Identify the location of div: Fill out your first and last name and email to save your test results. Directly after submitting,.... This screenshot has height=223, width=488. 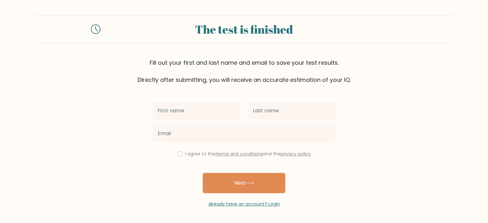
(244, 71).